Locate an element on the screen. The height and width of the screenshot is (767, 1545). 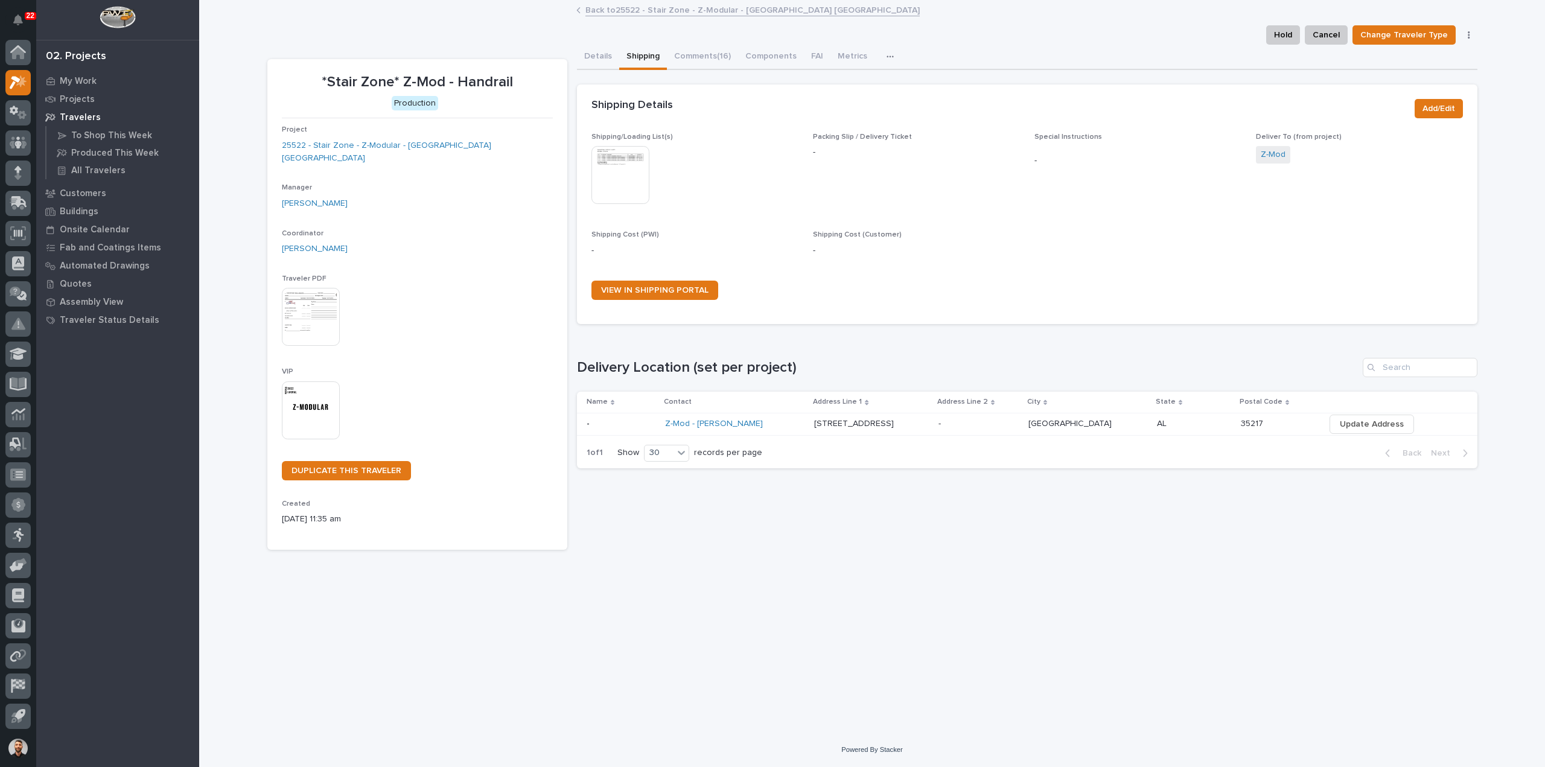
button: Update Address is located at coordinates (1372, 424).